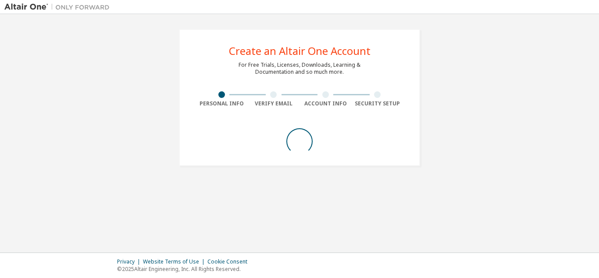 Image resolution: width=599 pixels, height=278 pixels. Describe the element at coordinates (300, 68) in the screenshot. I see `div: For Free Trials, Licenses, Downloads, Learning & Documentation and so much more.` at that location.